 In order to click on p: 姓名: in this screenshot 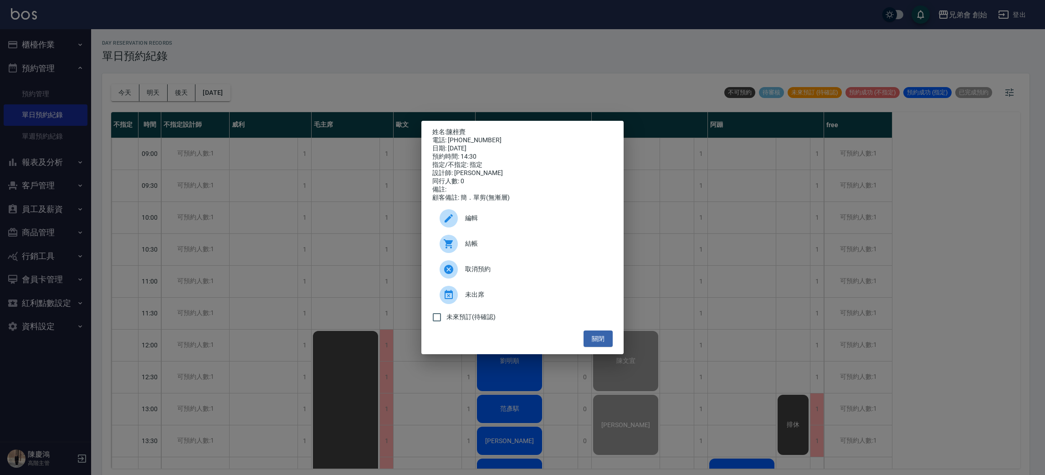, I will do `click(523, 132)`.